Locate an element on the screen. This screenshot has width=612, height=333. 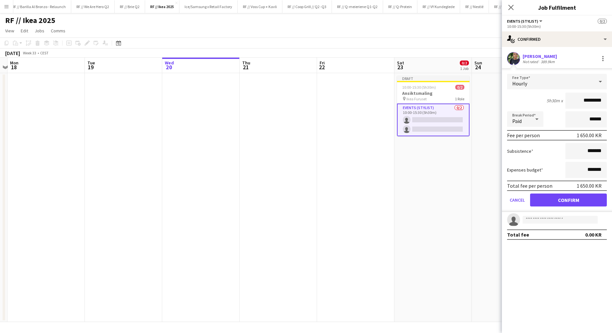
span: Thu is located at coordinates (246, 63).